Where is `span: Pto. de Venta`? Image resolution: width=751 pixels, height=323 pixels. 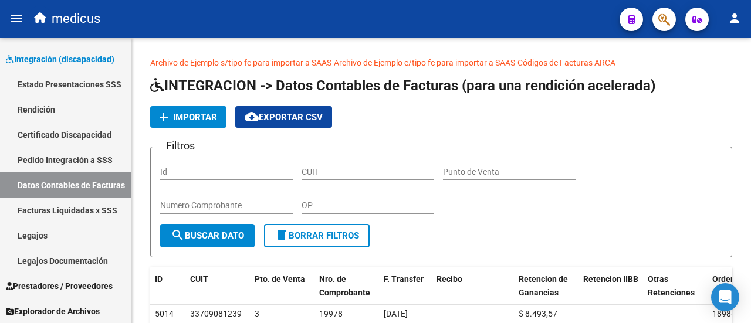
span: Pto. de Venta is located at coordinates (280, 279).